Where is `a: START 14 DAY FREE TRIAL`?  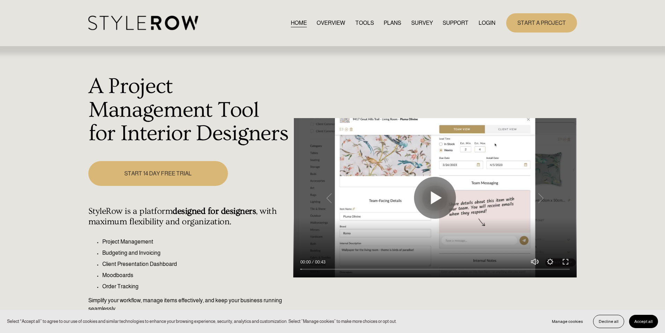
a: START 14 DAY FREE TRIAL is located at coordinates (158, 173).